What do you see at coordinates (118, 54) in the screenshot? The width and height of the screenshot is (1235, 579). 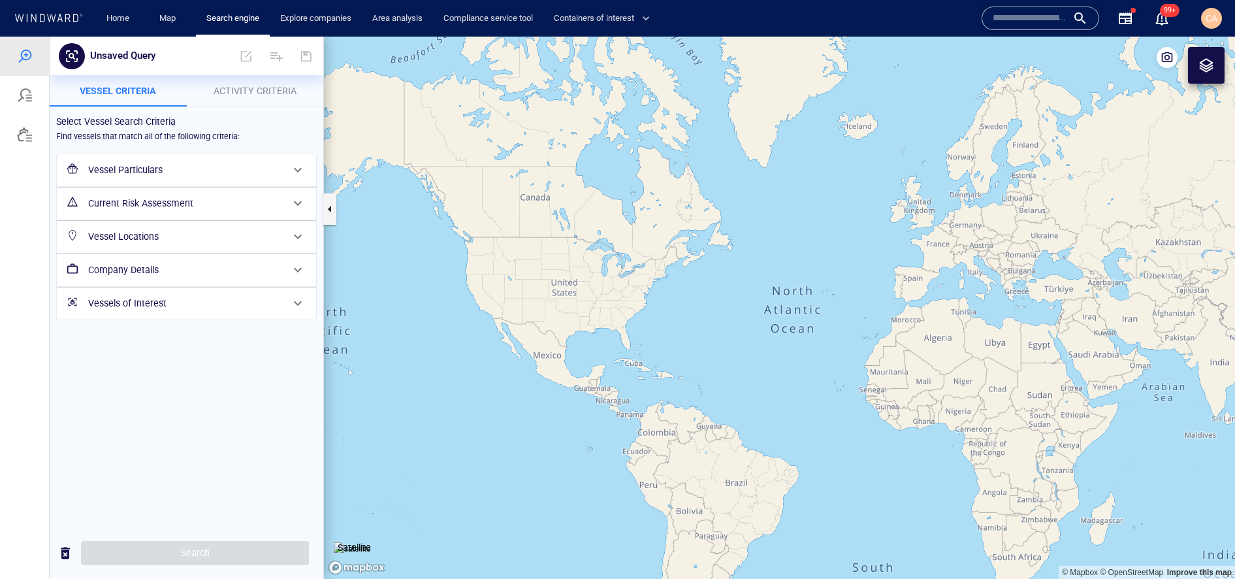 I see `span: Vessel criteria` at bounding box center [118, 54].